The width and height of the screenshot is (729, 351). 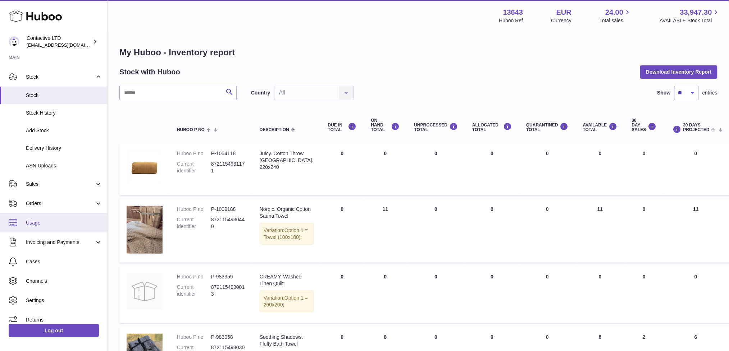 I want to click on div: Soothing Shadows. Fluffy Bath Towel, so click(x=287, y=341).